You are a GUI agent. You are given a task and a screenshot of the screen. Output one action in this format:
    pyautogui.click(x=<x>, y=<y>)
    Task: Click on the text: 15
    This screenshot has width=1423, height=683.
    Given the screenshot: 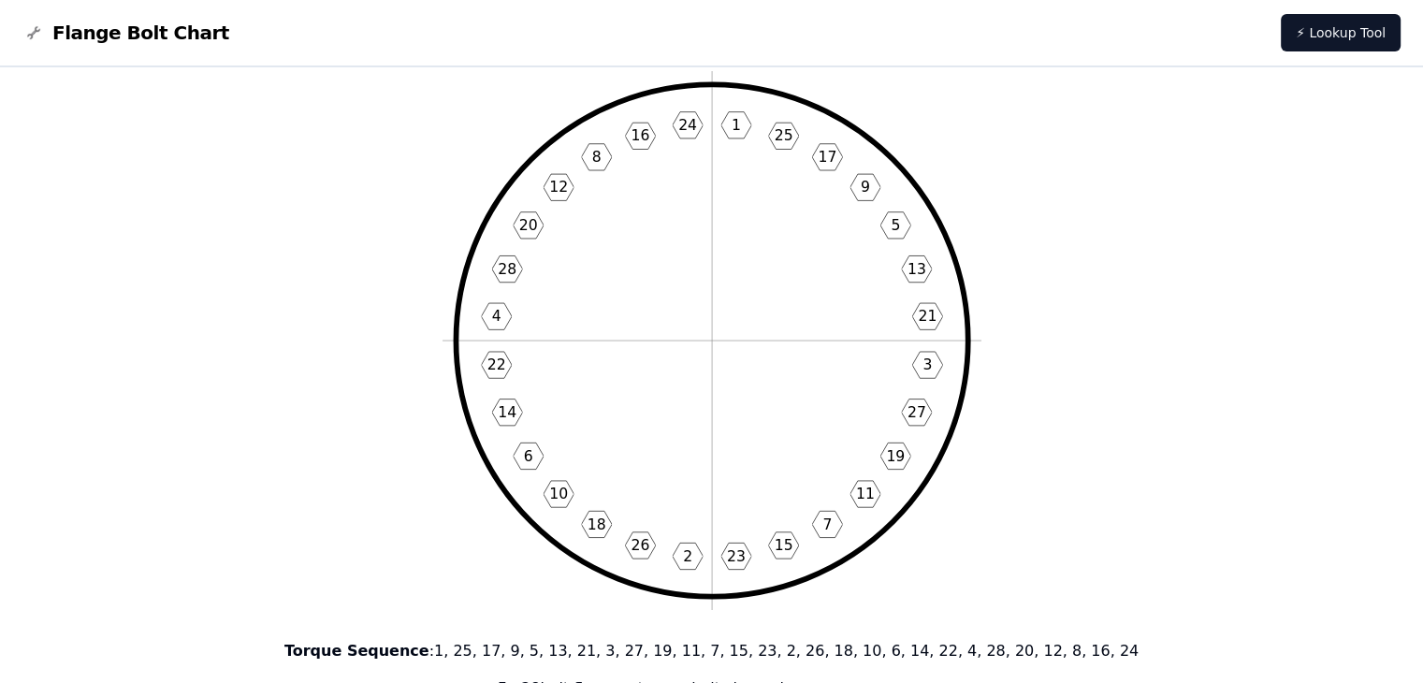 What is the action you would take?
    pyautogui.click(x=783, y=545)
    